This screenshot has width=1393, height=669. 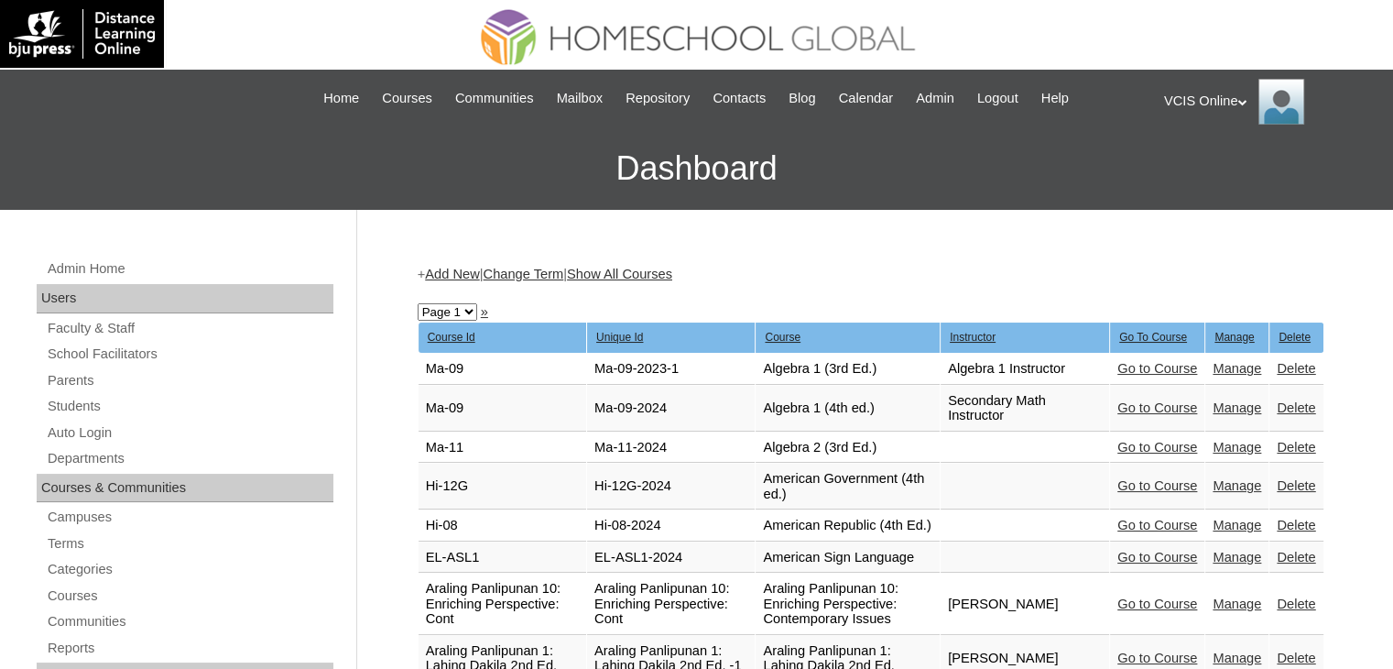 What do you see at coordinates (997, 98) in the screenshot?
I see `span: Logout` at bounding box center [997, 98].